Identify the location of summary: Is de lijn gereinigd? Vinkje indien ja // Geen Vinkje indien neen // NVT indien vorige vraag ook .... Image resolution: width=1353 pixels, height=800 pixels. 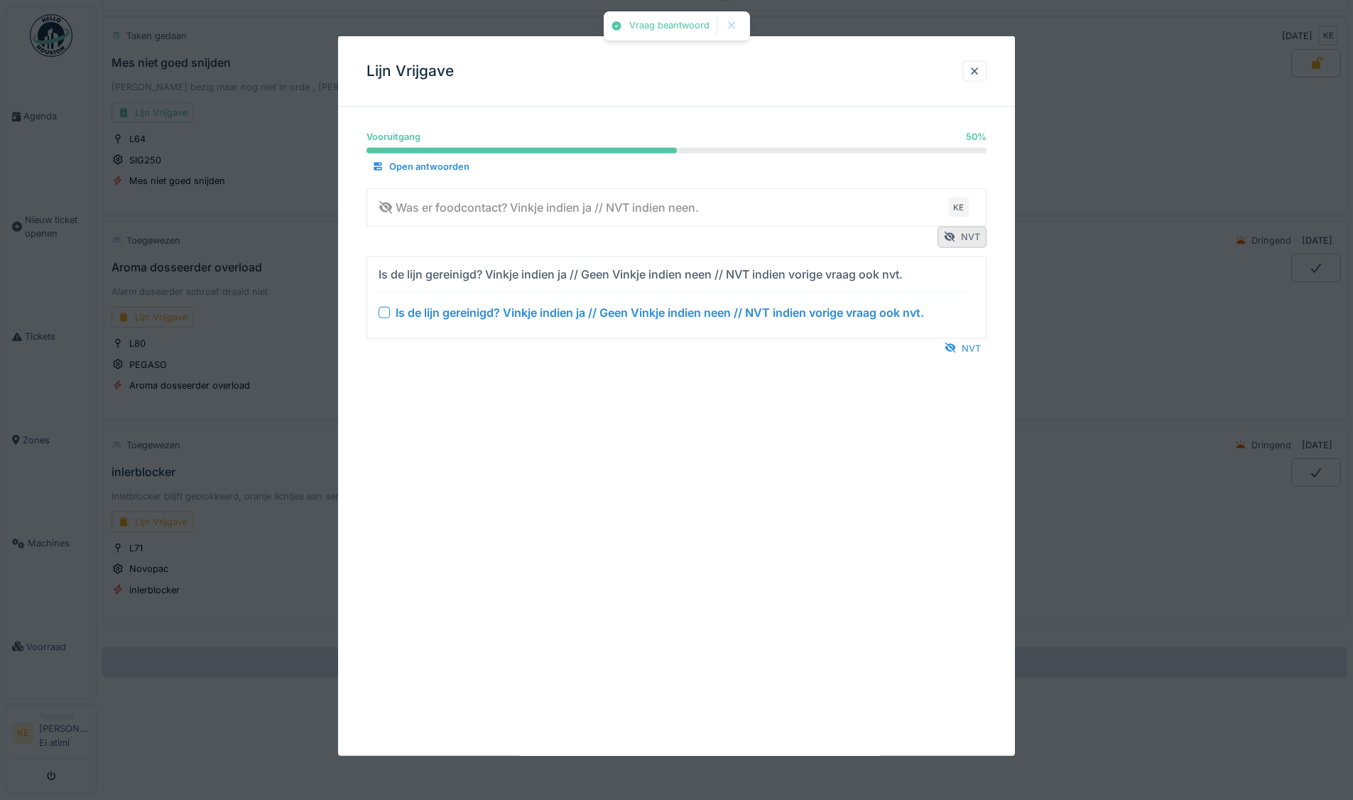
(676, 297).